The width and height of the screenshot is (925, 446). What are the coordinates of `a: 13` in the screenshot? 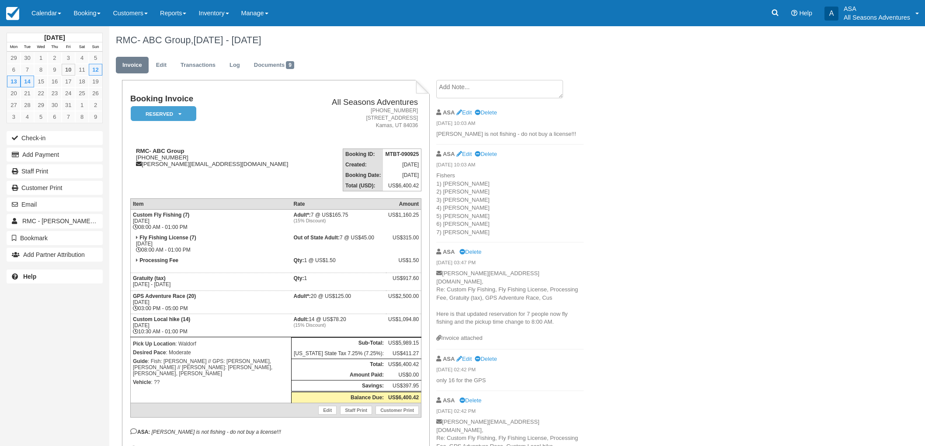 It's located at (14, 81).